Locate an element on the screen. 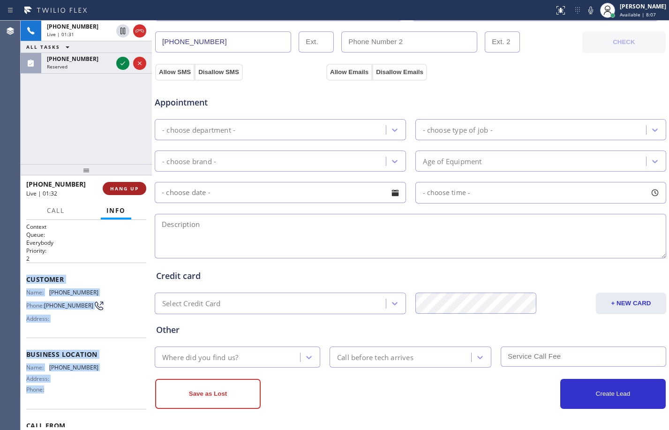 This screenshot has height=430, width=669. span: Call is located at coordinates (56, 210).